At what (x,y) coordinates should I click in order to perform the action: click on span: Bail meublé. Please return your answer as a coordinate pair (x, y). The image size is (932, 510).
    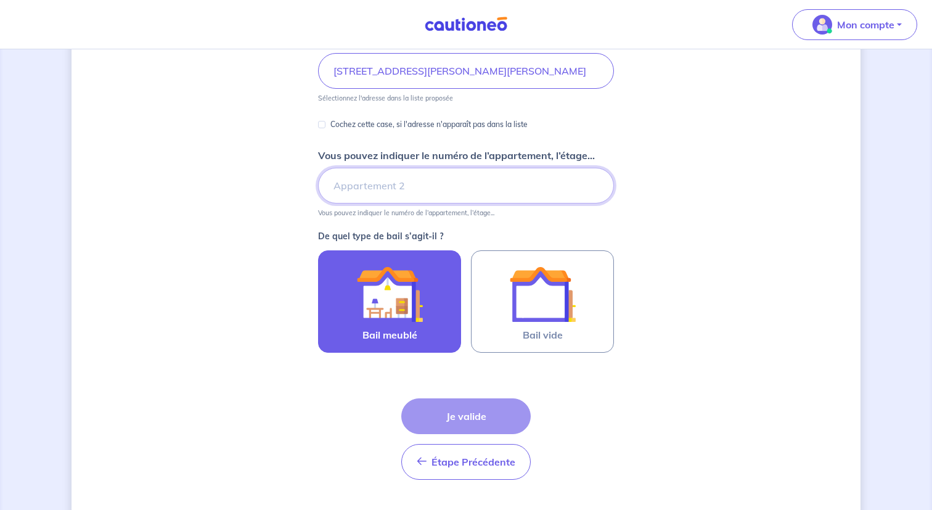
    Looking at the image, I should click on (390, 335).